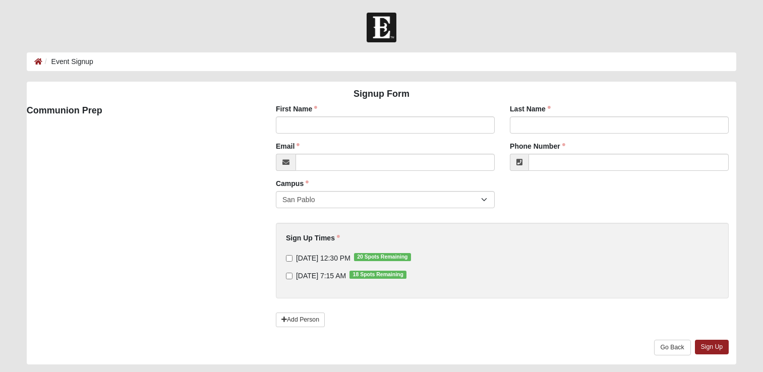 The width and height of the screenshot is (763, 372). I want to click on label: Sign Up Times, so click(313, 238).